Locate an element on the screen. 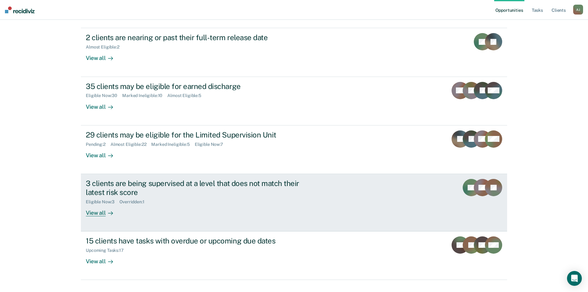 The width and height of the screenshot is (588, 292). div: Almost Eligible : 5 is located at coordinates (187, 95).